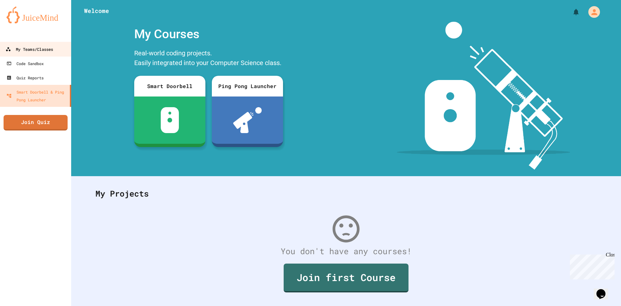 Image resolution: width=621 pixels, height=306 pixels. What do you see at coordinates (24, 22) in the screenshot?
I see `div: Chat with us now!Close` at bounding box center [24, 22].